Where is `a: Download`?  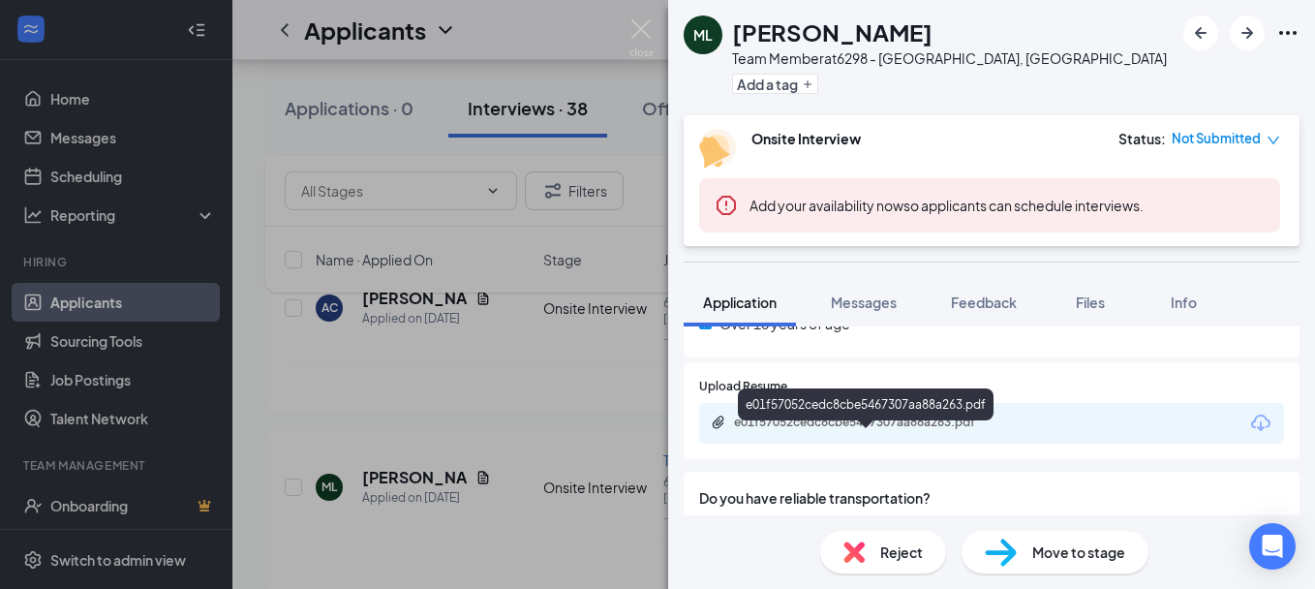
a: Download is located at coordinates (1261, 423).